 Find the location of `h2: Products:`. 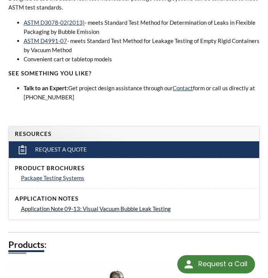

h2: Products: is located at coordinates (134, 245).